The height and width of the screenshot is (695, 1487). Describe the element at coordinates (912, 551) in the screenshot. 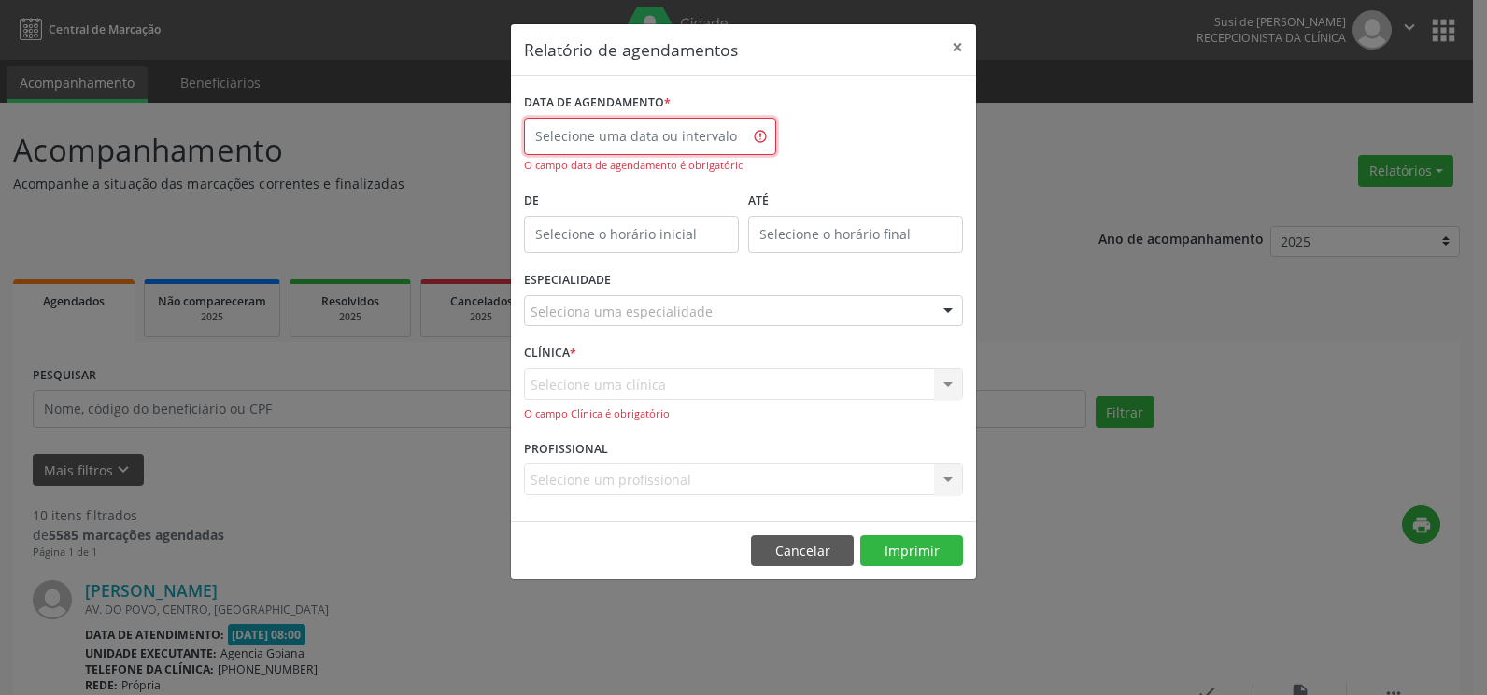

I see `button: Imprimir` at that location.